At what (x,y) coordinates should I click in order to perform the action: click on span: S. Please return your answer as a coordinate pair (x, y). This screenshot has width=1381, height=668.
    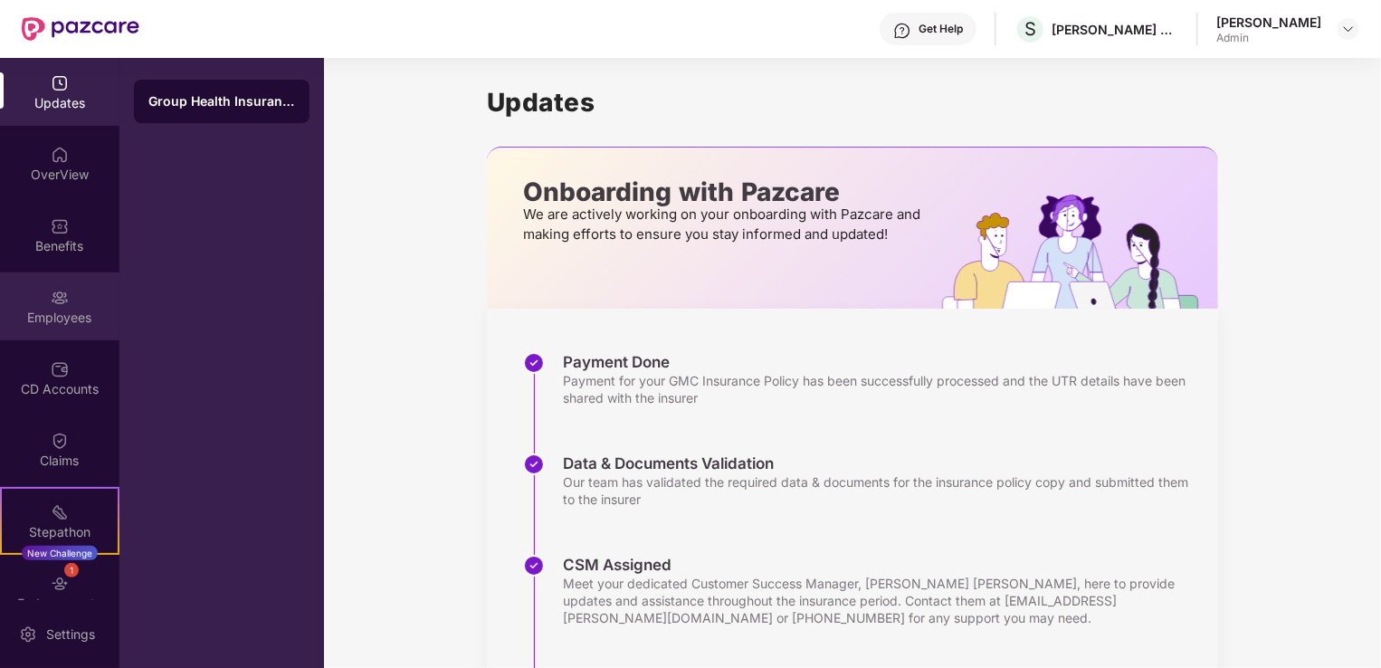
    Looking at the image, I should click on (1030, 29).